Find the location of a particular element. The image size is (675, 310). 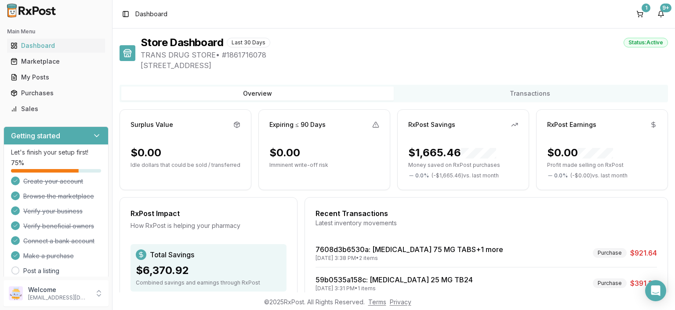

span: Connect a bank account is located at coordinates (59, 241).